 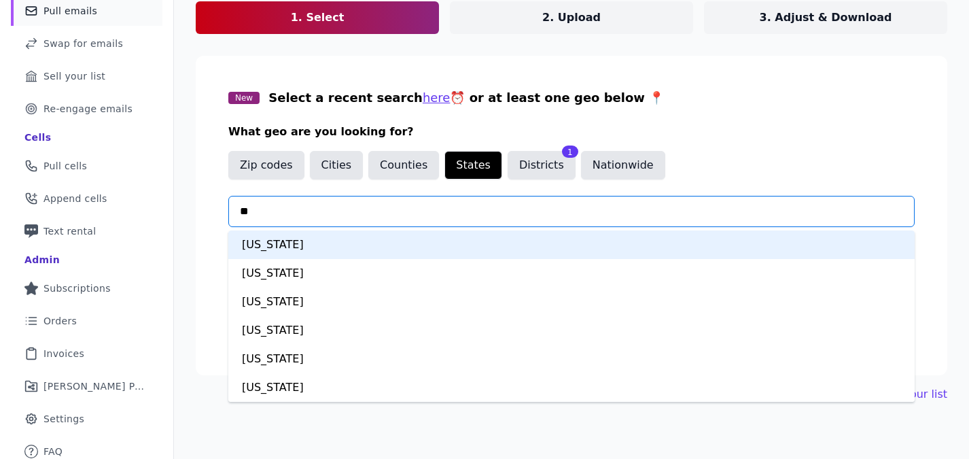 I want to click on div: 1, so click(x=570, y=152).